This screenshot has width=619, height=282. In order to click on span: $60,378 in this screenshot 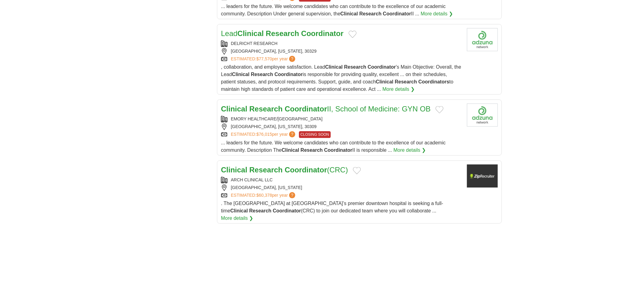, I will do `click(264, 195)`.